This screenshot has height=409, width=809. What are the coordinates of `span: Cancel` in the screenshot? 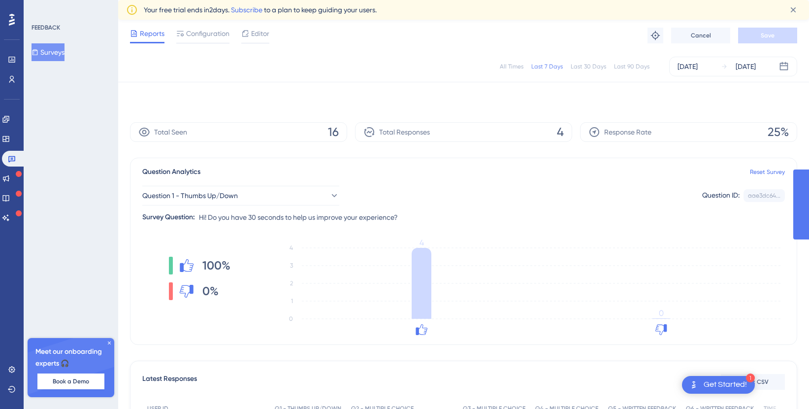 It's located at (701, 35).